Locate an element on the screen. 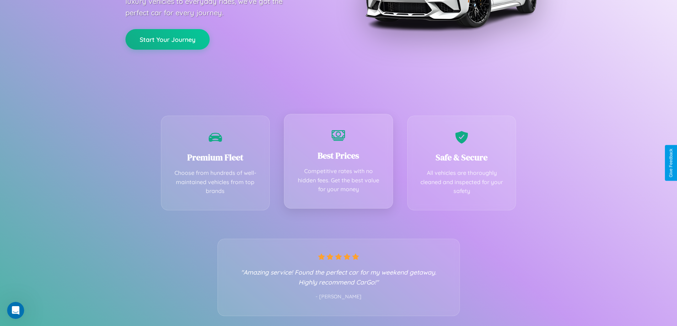 Image resolution: width=677 pixels, height=326 pixels. p: All vehicles are thoroughly cleaned and inspected for your safety is located at coordinates (461, 182).